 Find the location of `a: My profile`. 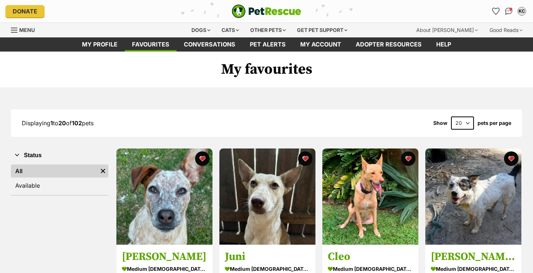

a: My profile is located at coordinates (100, 44).